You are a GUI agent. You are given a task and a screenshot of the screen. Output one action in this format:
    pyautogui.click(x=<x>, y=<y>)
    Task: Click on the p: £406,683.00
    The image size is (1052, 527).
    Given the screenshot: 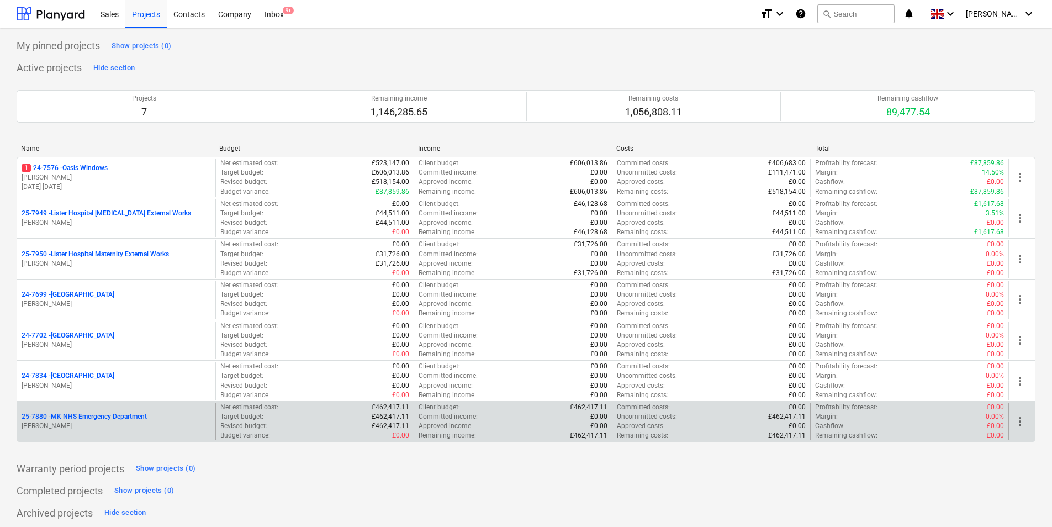 What is the action you would take?
    pyautogui.click(x=787, y=163)
    